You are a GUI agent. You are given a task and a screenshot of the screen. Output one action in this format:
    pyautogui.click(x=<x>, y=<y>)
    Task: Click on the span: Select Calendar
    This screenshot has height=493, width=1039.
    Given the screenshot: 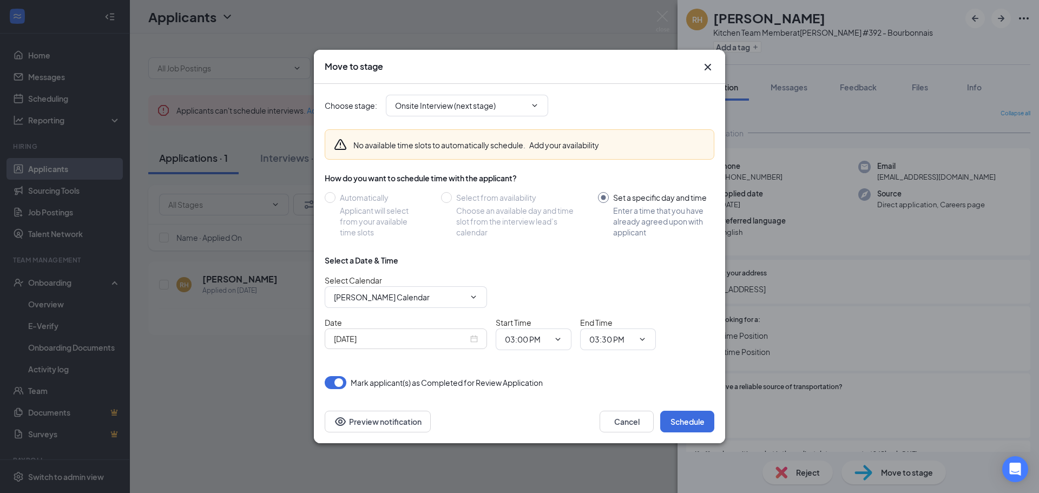 What is the action you would take?
    pyautogui.click(x=353, y=280)
    